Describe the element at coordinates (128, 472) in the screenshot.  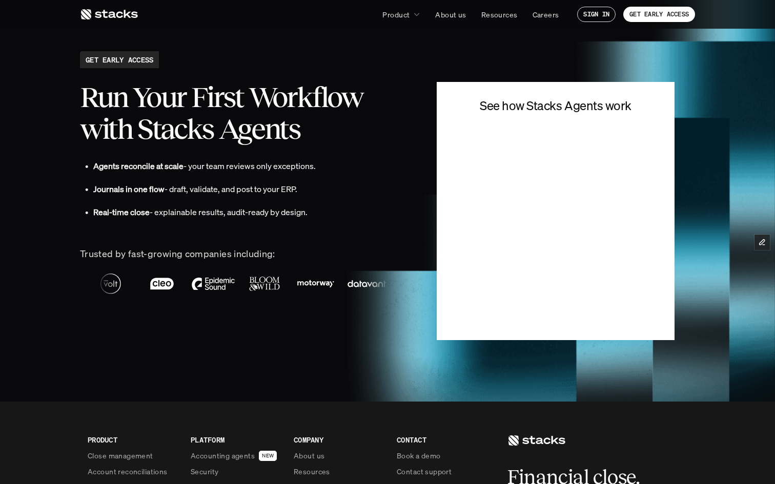
I see `p: Account reconciliations` at that location.